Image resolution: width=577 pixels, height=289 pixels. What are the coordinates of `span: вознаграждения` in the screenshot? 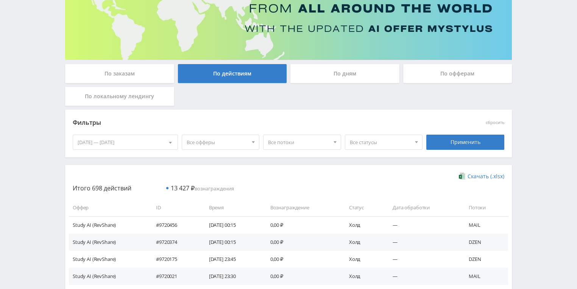 It's located at (202, 188).